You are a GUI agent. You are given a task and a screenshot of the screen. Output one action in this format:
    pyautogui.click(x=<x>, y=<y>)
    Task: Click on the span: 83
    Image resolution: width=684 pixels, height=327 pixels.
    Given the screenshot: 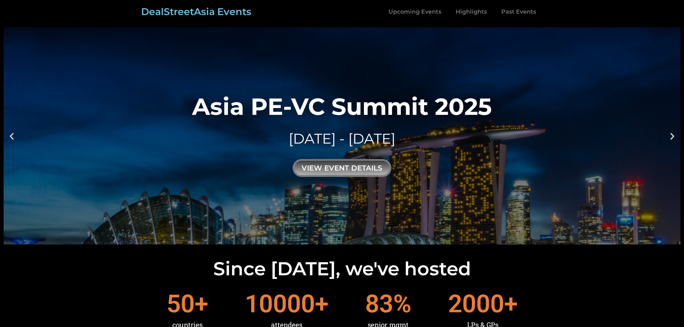 What is the action you would take?
    pyautogui.click(x=379, y=304)
    